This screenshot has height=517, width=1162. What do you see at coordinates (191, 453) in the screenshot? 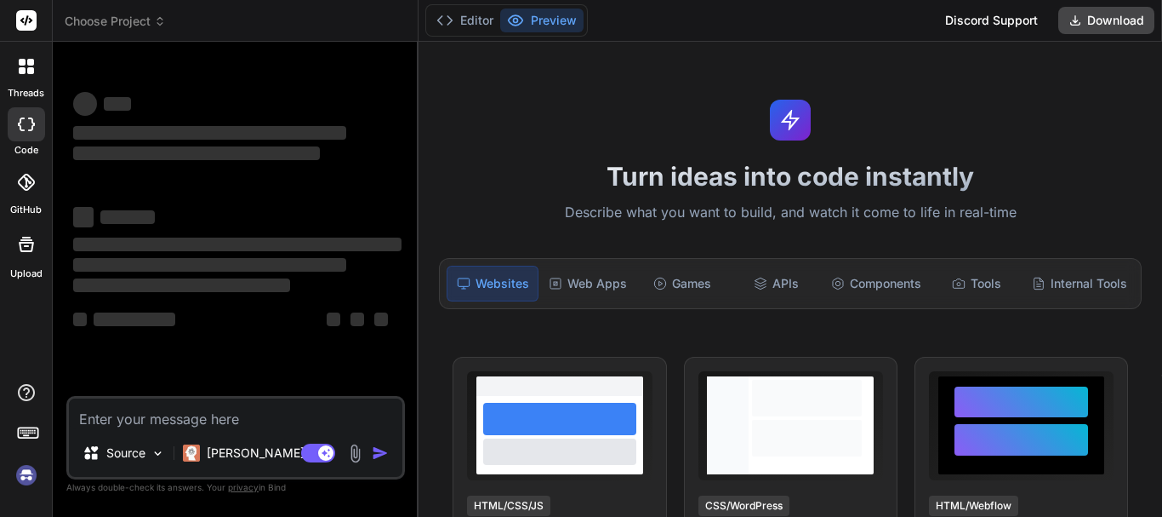
I see `img: Claude 4 Sonnet` at bounding box center [191, 453].